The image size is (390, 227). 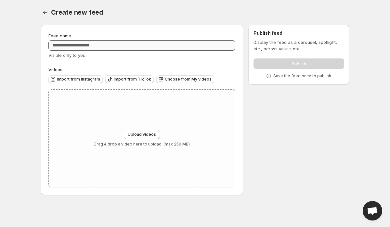 I want to click on button: Settings, so click(x=45, y=12).